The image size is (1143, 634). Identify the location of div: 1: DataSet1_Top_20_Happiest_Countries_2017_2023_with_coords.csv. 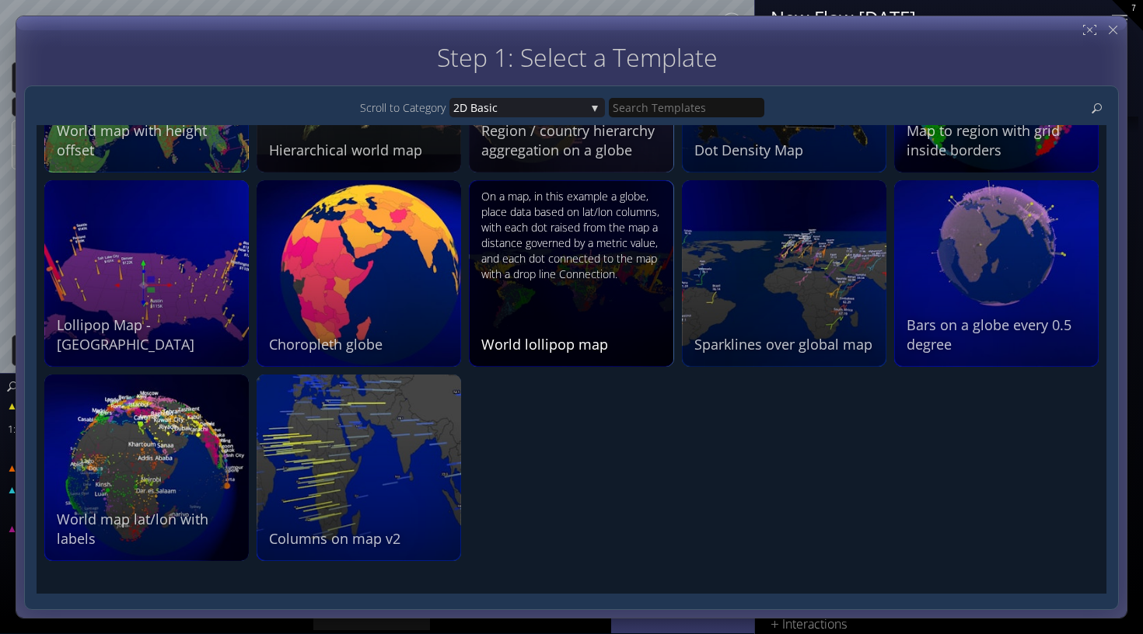
(100, 429).